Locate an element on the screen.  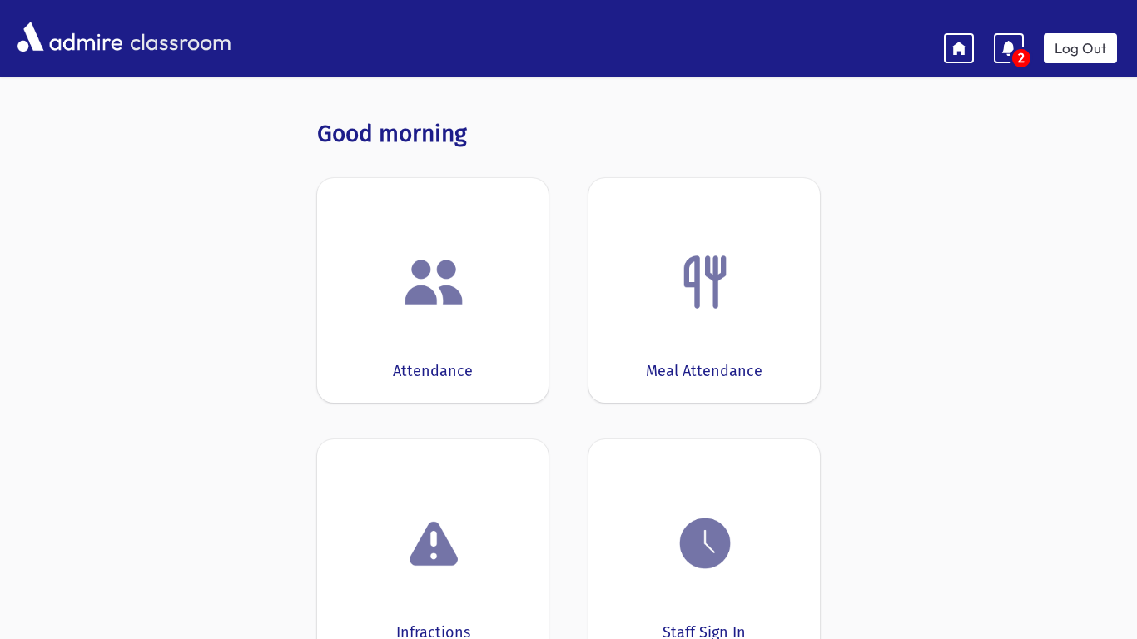
a: Log Out is located at coordinates (1081, 48).